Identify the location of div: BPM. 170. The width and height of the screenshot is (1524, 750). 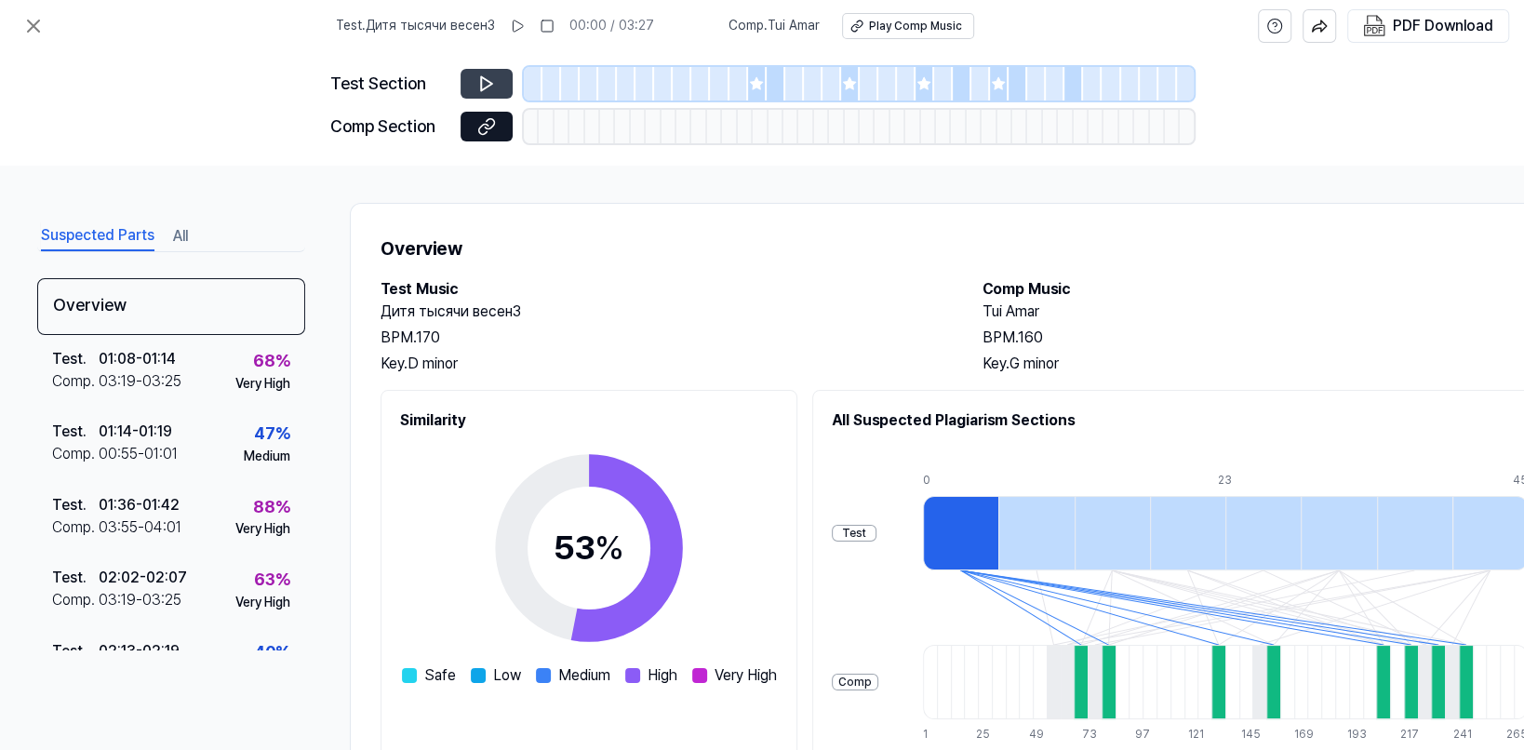
(662, 338).